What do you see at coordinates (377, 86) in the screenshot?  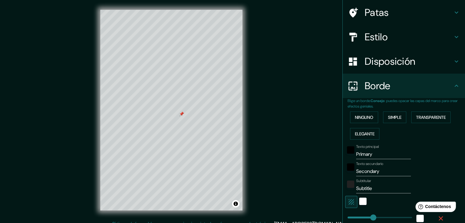 I see `font: Borde` at bounding box center [377, 86].